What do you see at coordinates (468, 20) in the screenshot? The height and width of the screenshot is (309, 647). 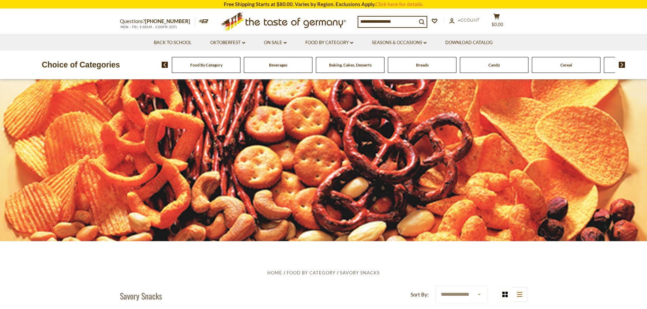 I see `span: Account` at bounding box center [468, 20].